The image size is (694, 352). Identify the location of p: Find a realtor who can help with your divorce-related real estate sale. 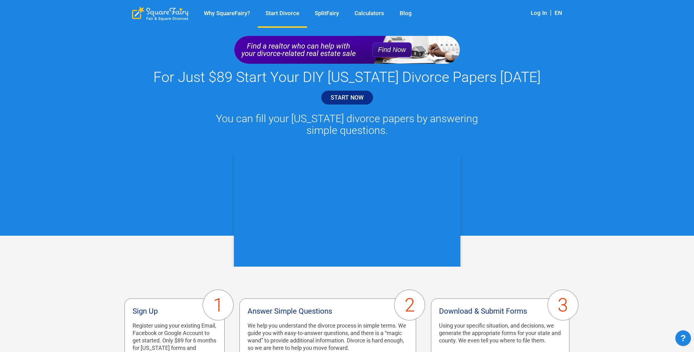
(298, 50).